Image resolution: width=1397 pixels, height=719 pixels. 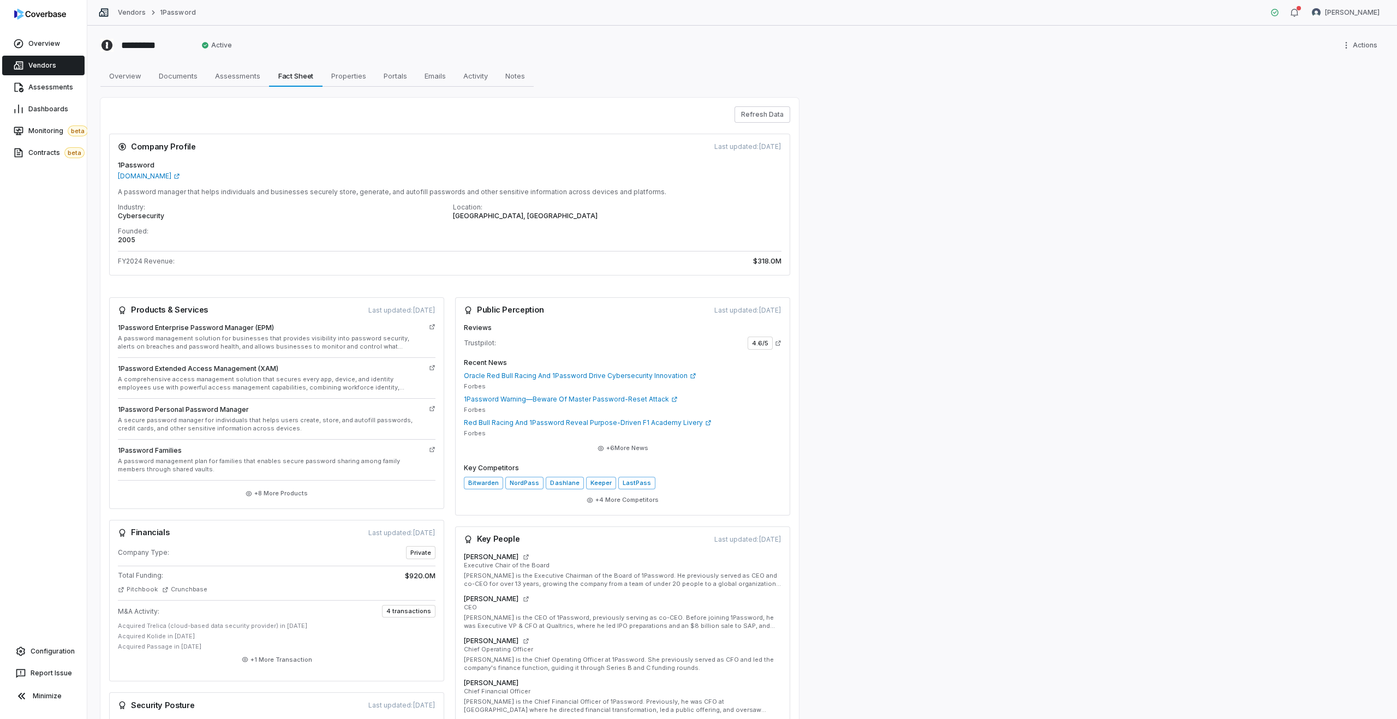 What do you see at coordinates (139, 612) in the screenshot?
I see `span: M&A Activity:` at bounding box center [139, 612].